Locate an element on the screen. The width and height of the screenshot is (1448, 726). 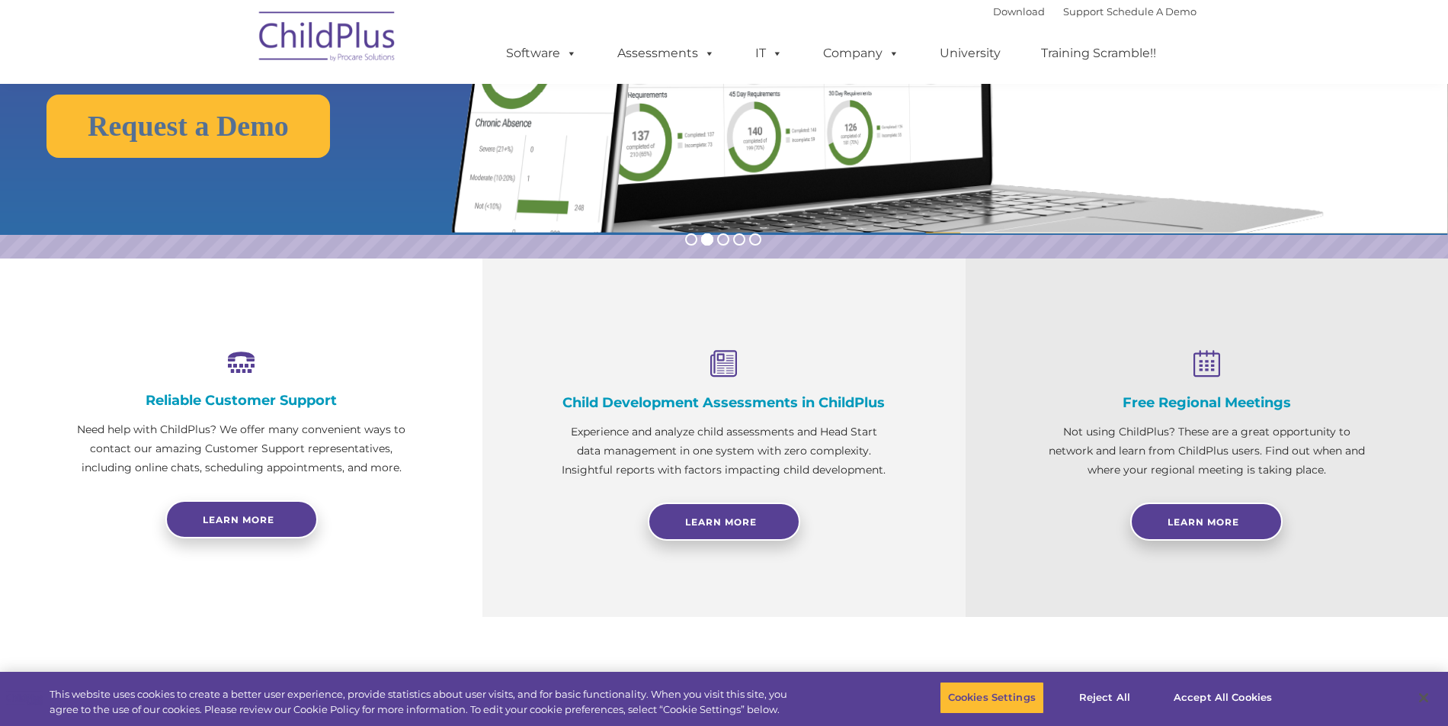
button: Accept All Cookies is located at coordinates (1222, 697).